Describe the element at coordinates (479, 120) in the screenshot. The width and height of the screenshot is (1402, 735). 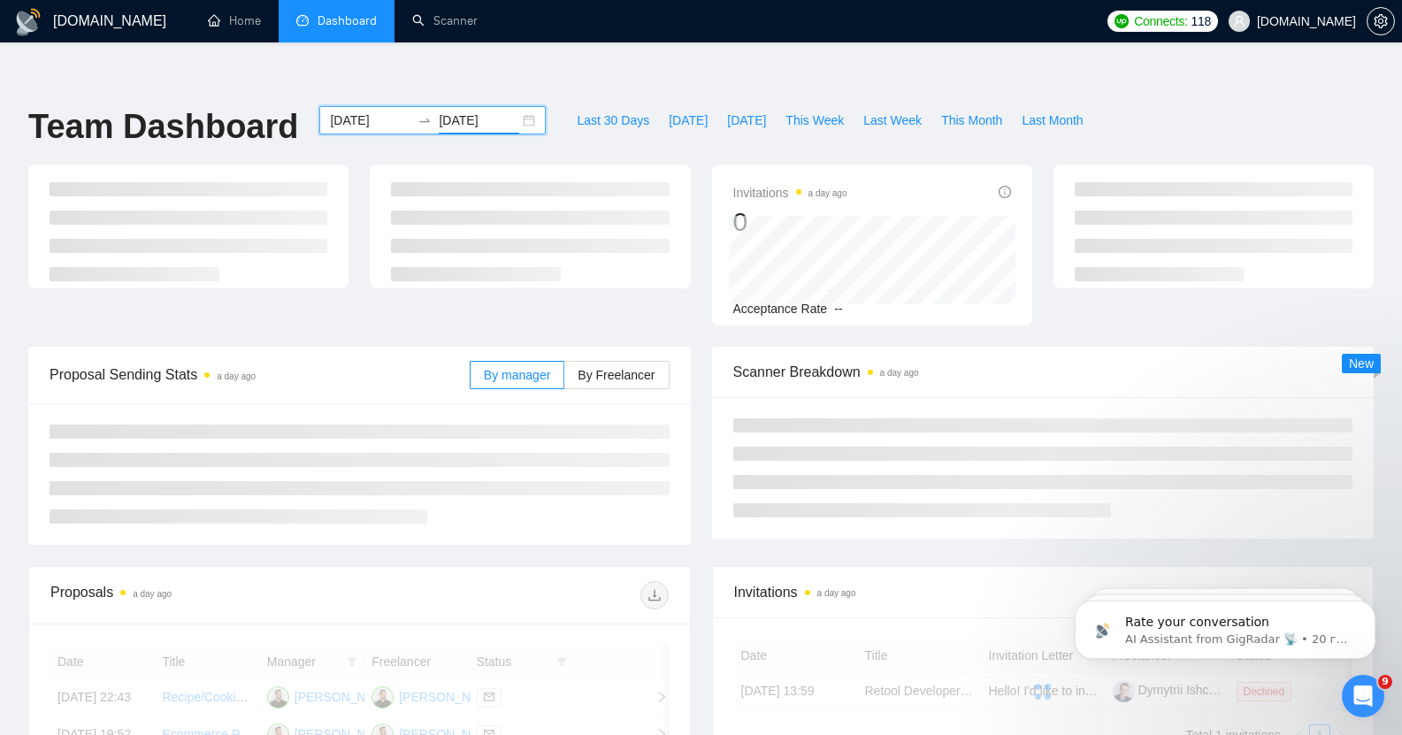
I see `input: End date` at that location.